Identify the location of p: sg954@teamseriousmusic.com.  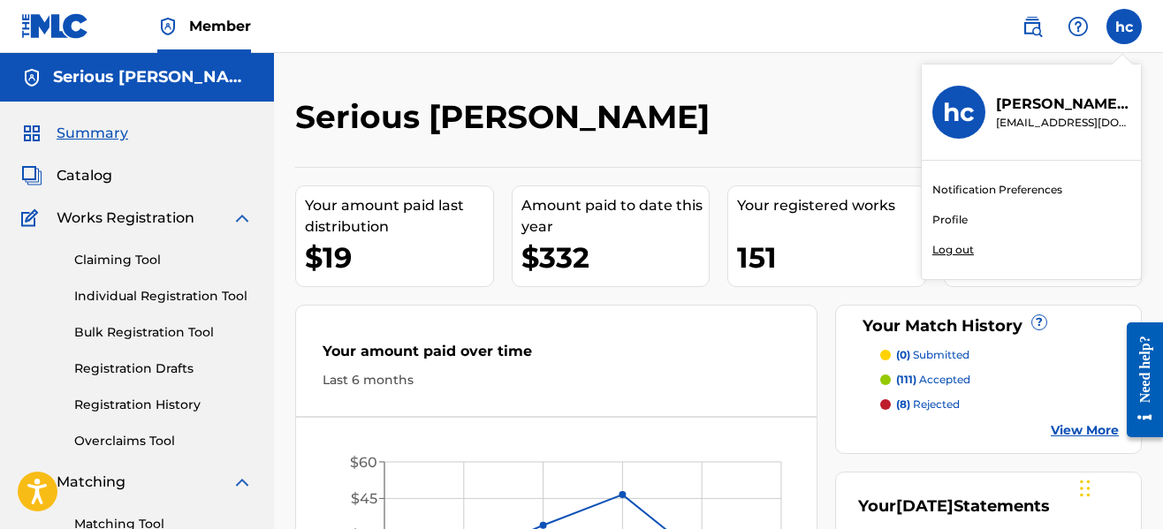
(1063, 123).